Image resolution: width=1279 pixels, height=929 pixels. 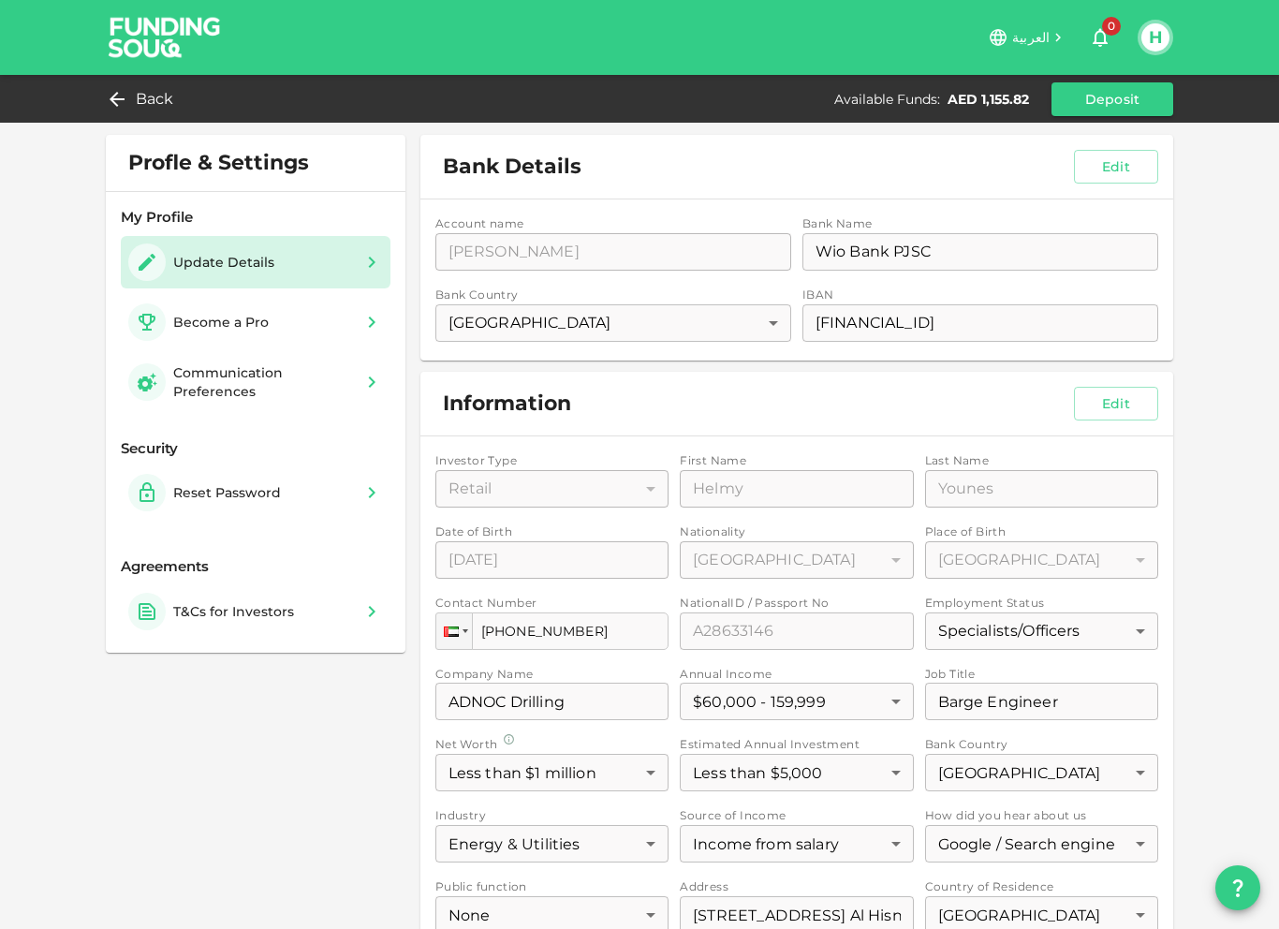 What do you see at coordinates (1237, 887) in the screenshot?
I see `button: question` at bounding box center [1237, 887].